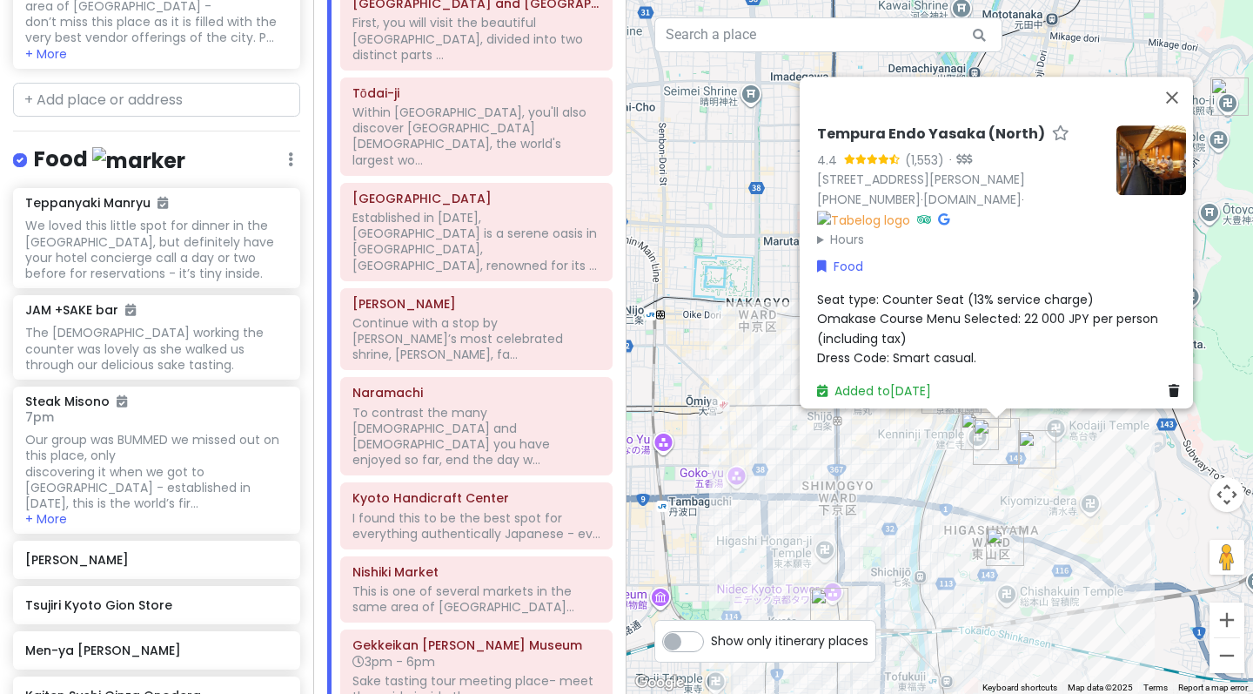 This screenshot has height=694, width=1253. Describe the element at coordinates (1172, 97) in the screenshot. I see `button: Close` at that location.